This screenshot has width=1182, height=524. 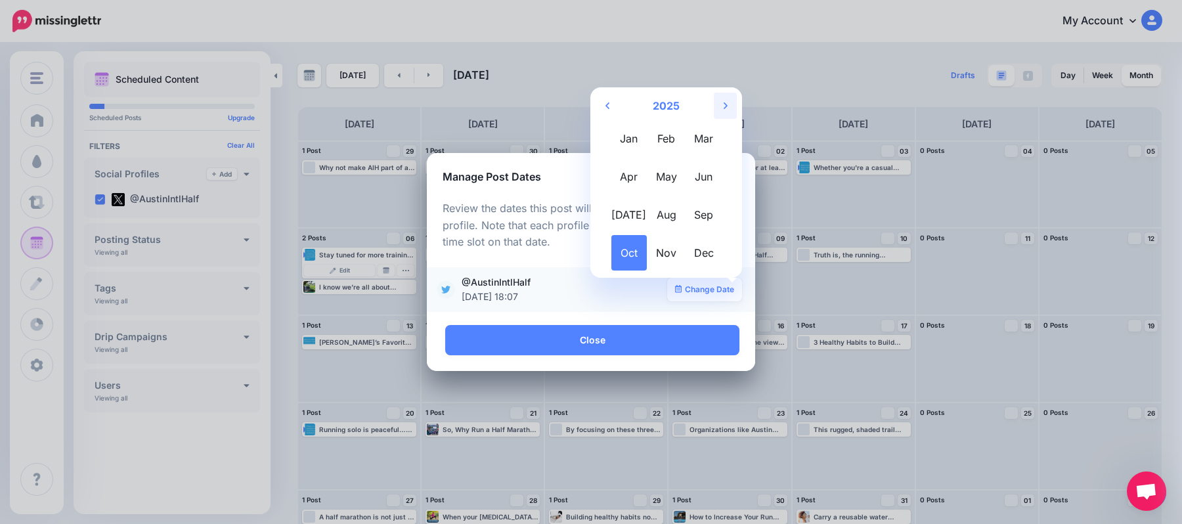 What do you see at coordinates (704, 177) in the screenshot?
I see `span: Jun` at bounding box center [704, 177].